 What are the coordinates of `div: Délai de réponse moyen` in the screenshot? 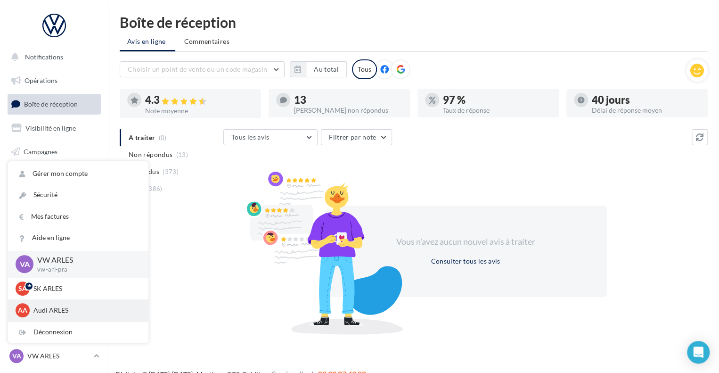 It's located at (646, 110).